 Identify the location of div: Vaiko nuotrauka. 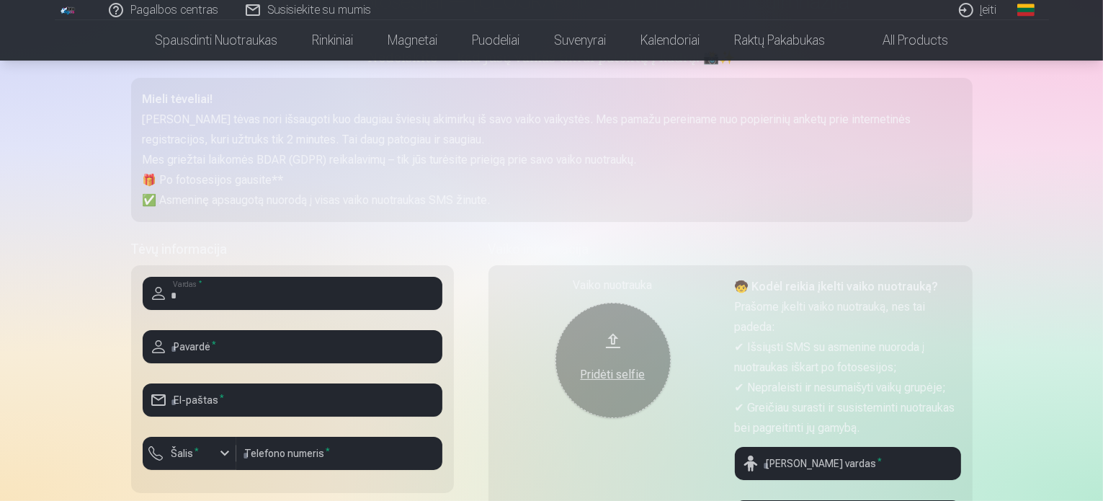
(613, 285).